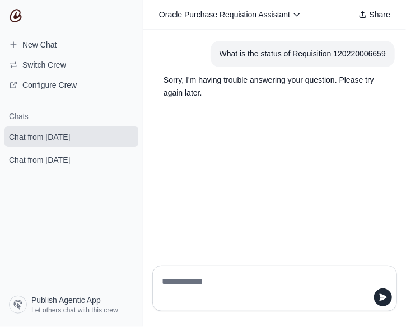 This screenshot has height=327, width=406. What do you see at coordinates (274, 87) in the screenshot?
I see `p: Sorry, I'm having trouble answering your question. Please try again later.` at bounding box center [274, 87].